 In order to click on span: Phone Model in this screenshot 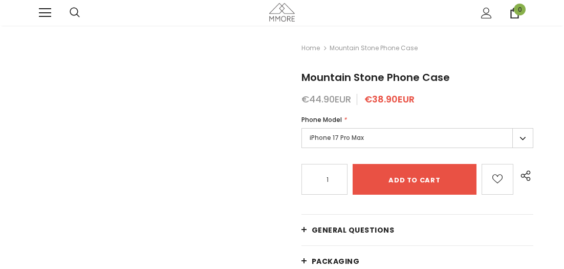, I will do `click(322, 119)`.